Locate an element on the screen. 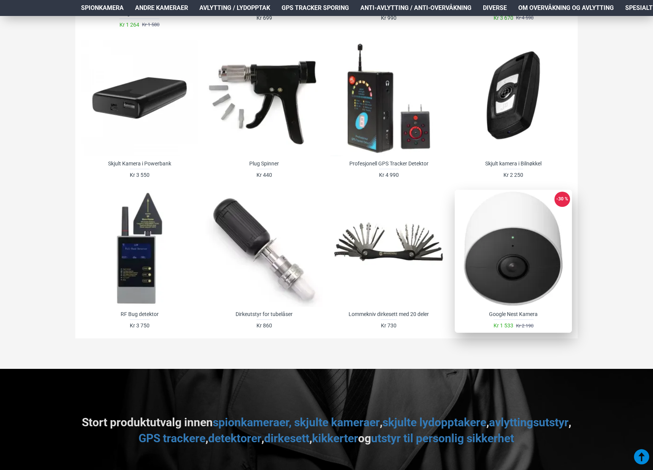  a: kikkerter is located at coordinates (335, 439).